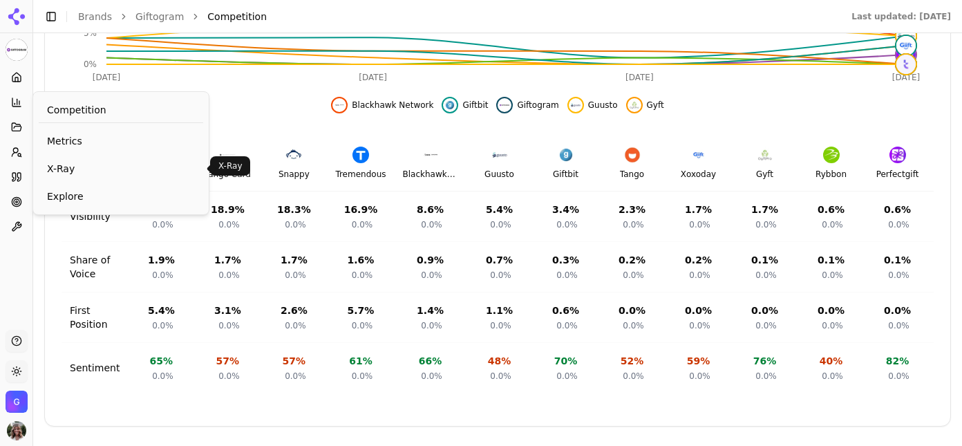  What do you see at coordinates (294, 155) in the screenshot?
I see `img: Snappy` at bounding box center [294, 155].